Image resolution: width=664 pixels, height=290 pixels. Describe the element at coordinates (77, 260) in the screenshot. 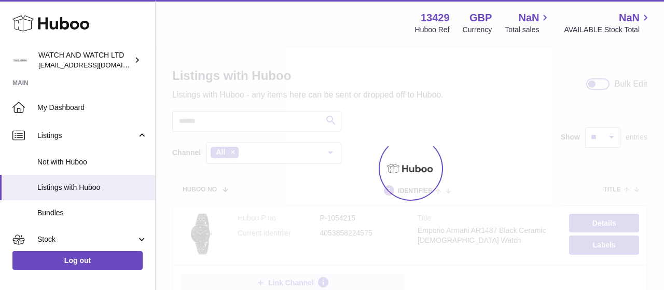

I see `a: Log out` at that location.